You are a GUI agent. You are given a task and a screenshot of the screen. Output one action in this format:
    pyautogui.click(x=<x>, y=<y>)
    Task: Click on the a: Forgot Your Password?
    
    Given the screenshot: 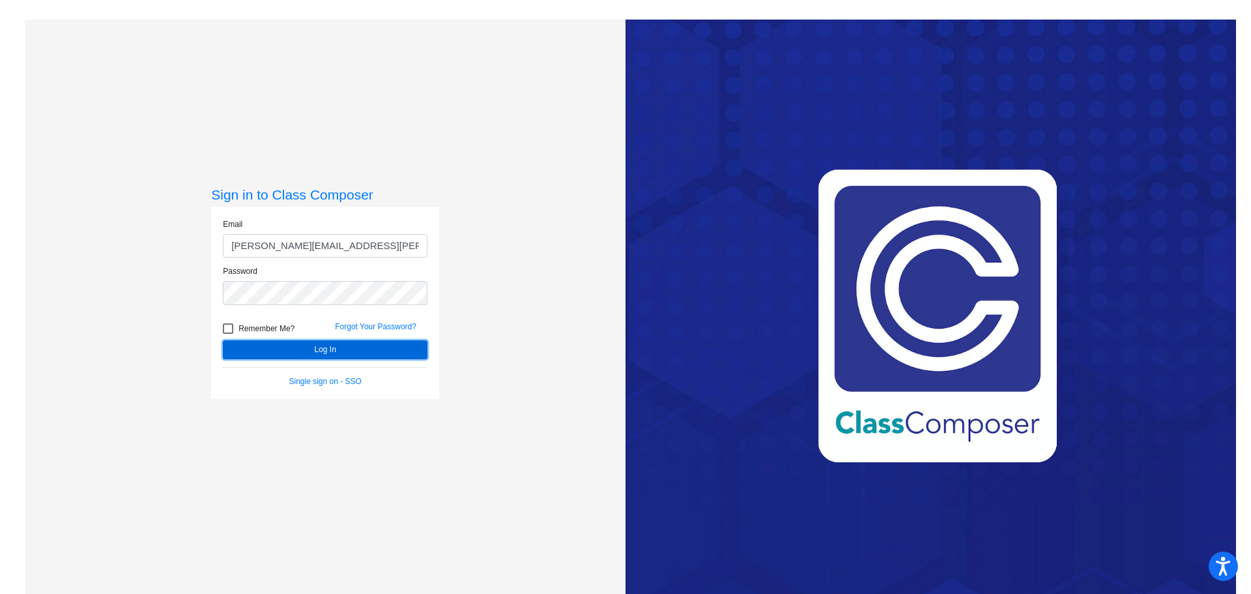 What is the action you would take?
    pyautogui.click(x=375, y=327)
    